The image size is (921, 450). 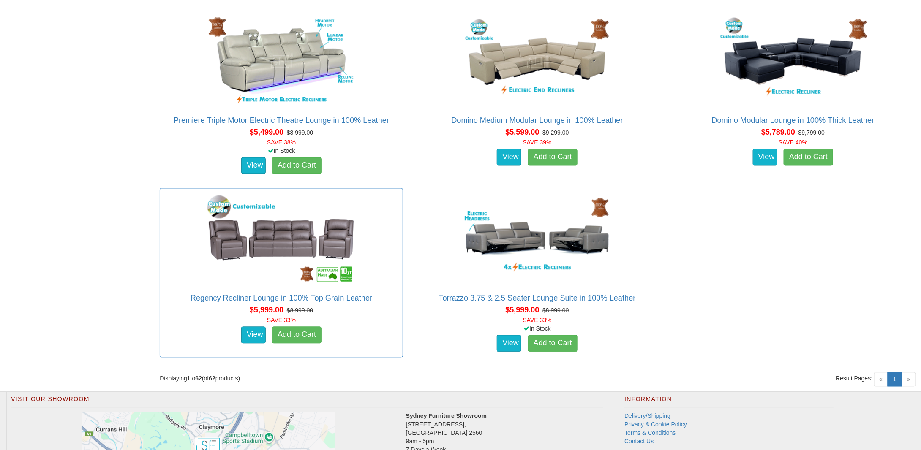 I want to click on del: $9,299.00, so click(x=556, y=133).